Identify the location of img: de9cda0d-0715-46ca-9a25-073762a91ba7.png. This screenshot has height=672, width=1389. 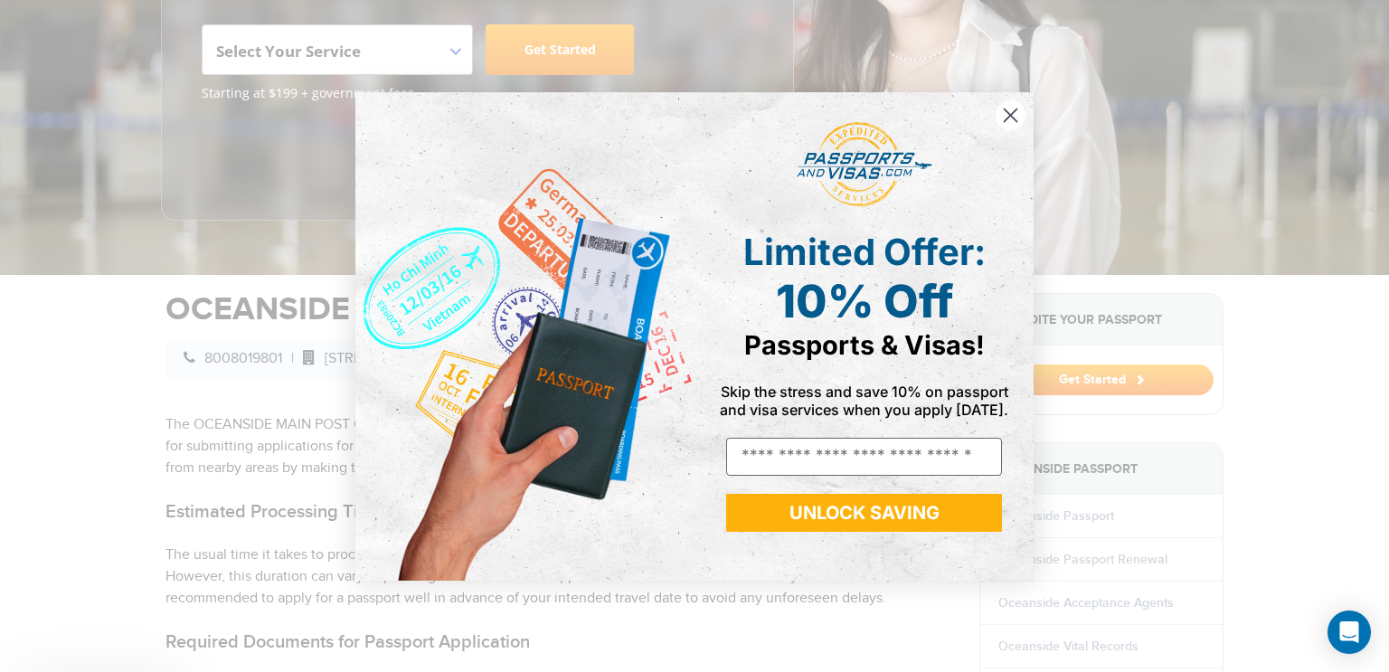
(525, 336).